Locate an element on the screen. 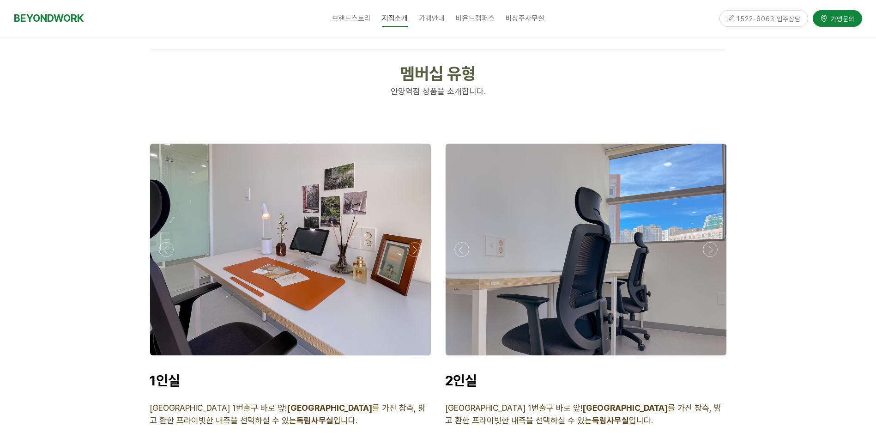 Image resolution: width=876 pixels, height=433 pixels. a: BEYONDWORK is located at coordinates (49, 18).